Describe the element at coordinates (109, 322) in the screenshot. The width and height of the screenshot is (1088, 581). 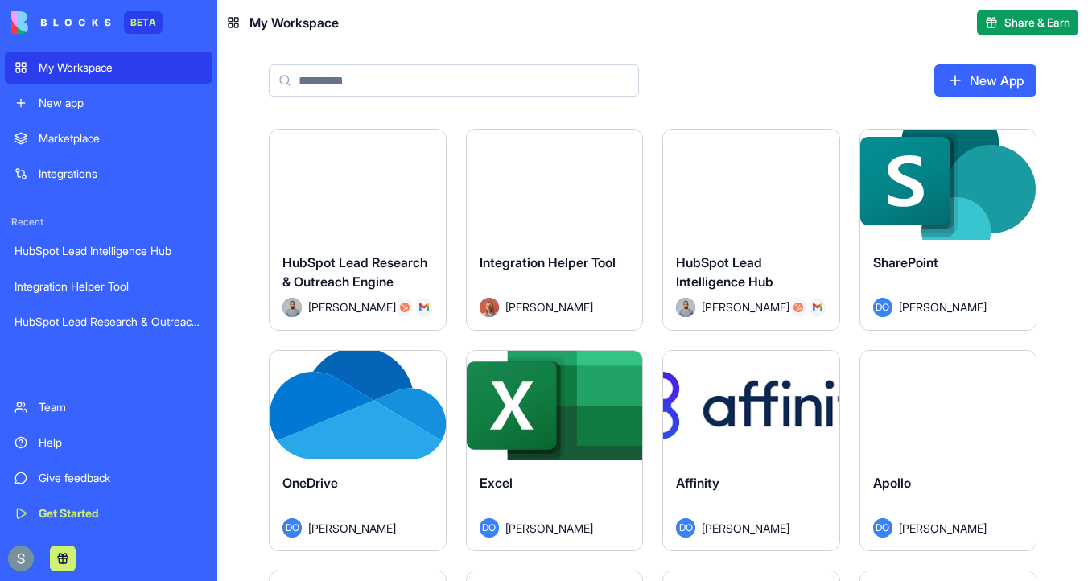
I see `div: HubSpot Lead Research & Outreach Engine` at that location.